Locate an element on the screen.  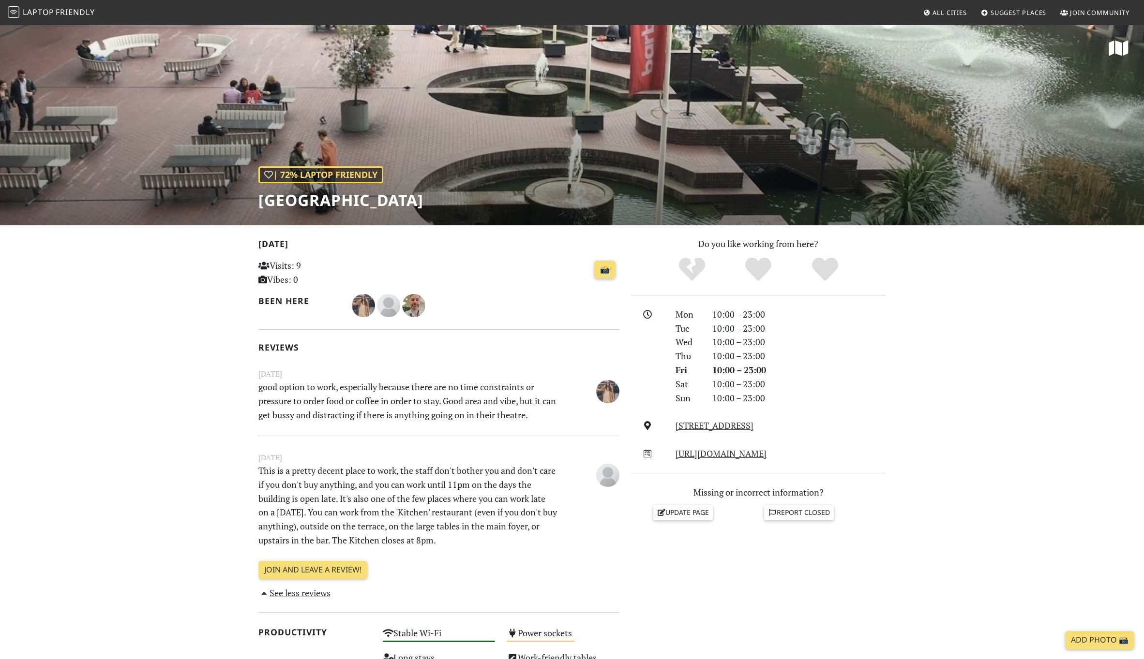
div: | 72% Laptop Friendly is located at coordinates (321, 175).